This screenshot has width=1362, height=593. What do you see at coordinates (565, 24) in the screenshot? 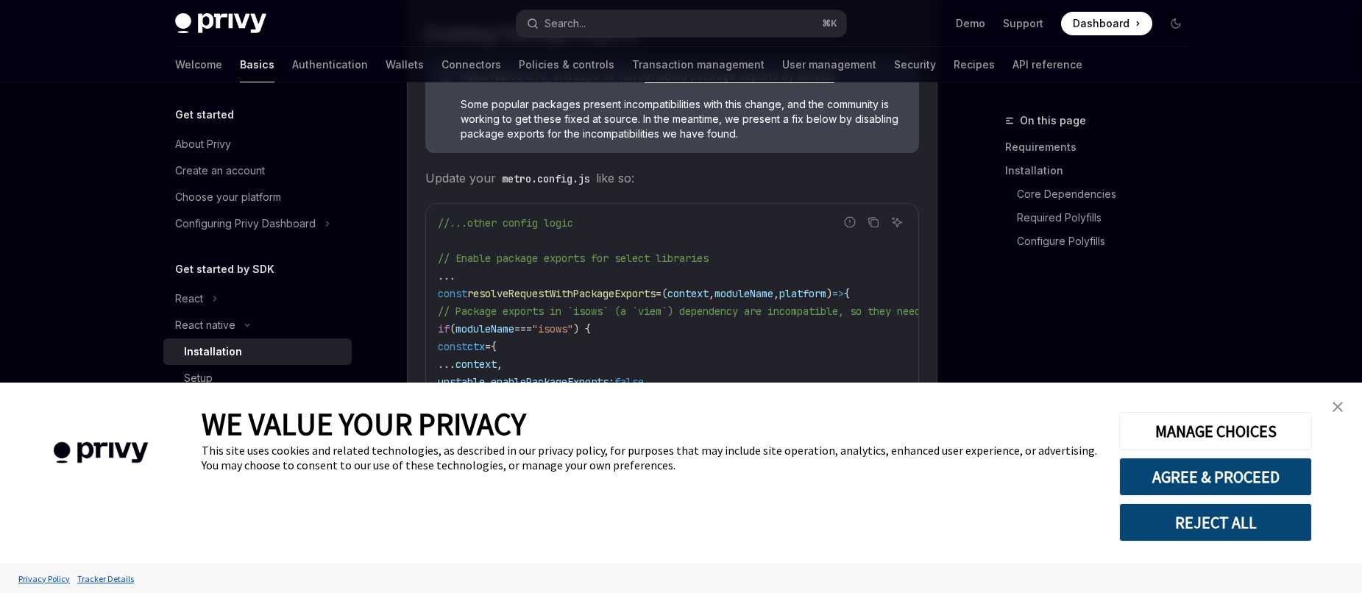
I see `div: Search...` at bounding box center [565, 24].